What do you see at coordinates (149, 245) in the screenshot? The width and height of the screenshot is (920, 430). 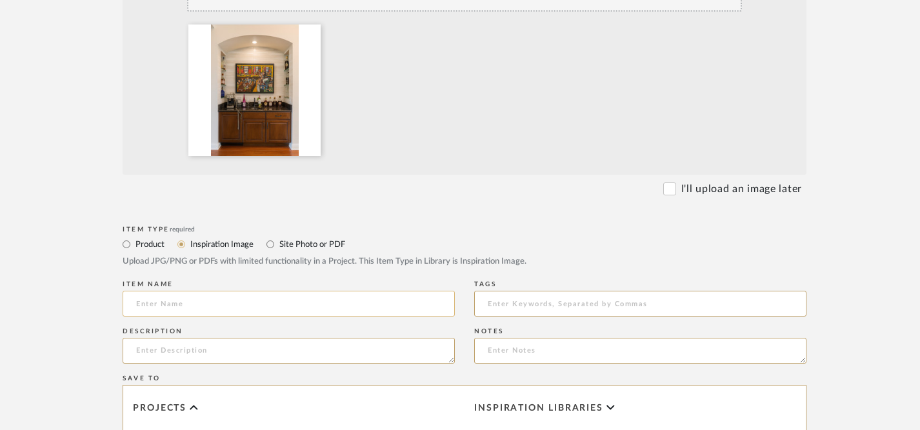 I see `label: Product` at bounding box center [149, 245].